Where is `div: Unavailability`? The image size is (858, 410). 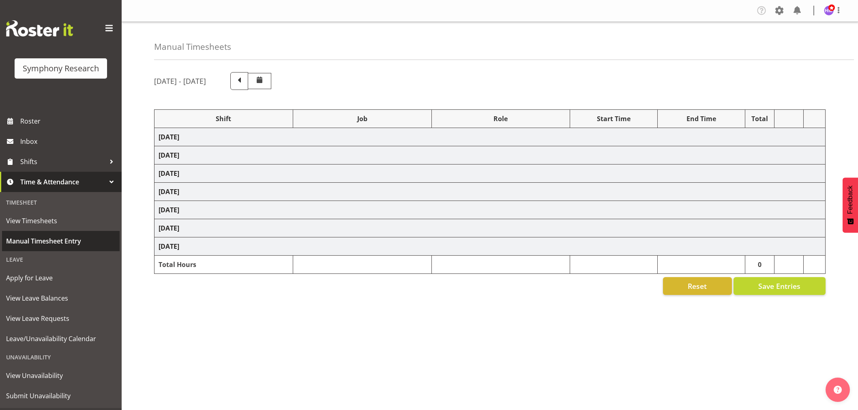 div: Unavailability is located at coordinates (61, 357).